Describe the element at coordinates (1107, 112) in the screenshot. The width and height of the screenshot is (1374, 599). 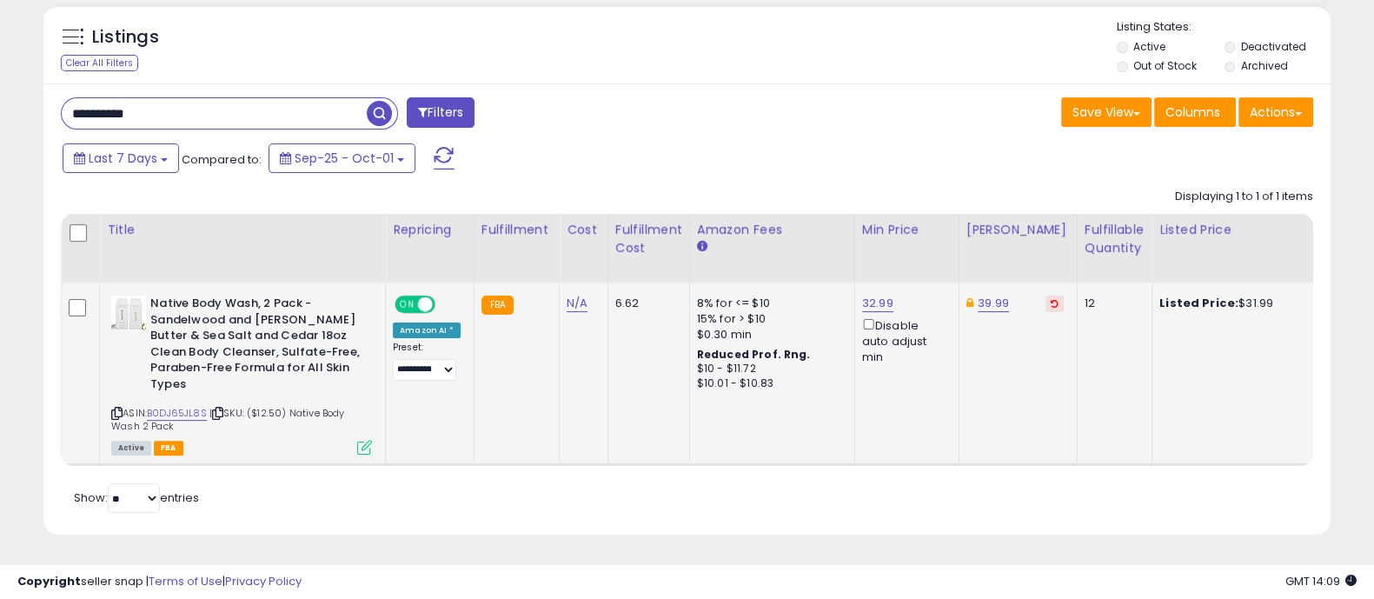
I see `button: Save View` at that location.